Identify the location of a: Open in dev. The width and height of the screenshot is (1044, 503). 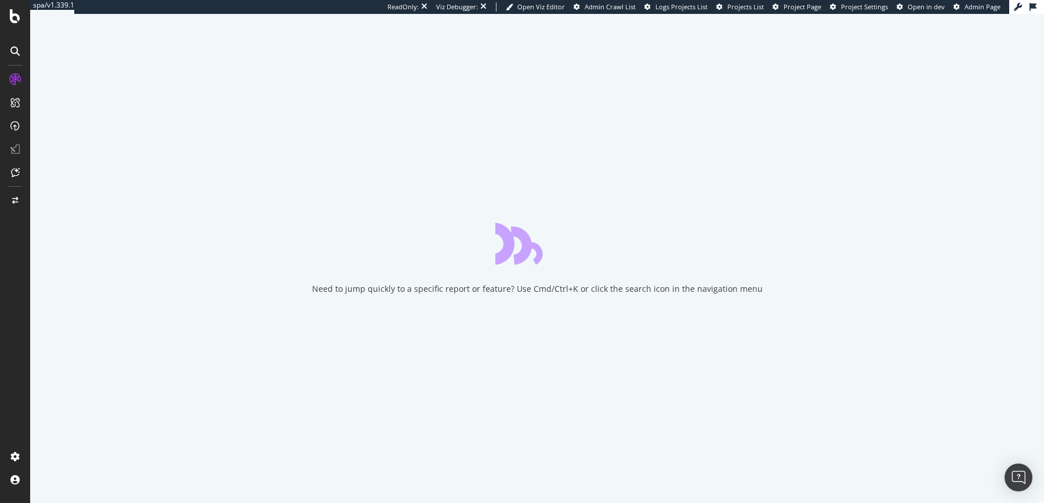
(921, 7).